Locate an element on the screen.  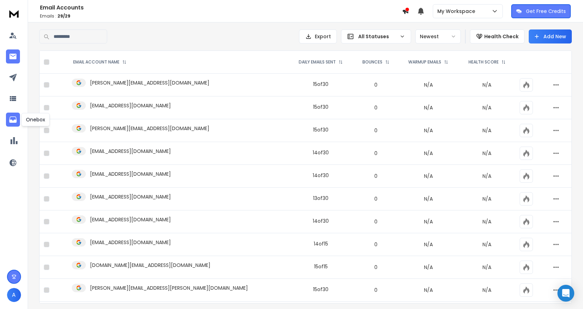
p: Health Check is located at coordinates (501, 36).